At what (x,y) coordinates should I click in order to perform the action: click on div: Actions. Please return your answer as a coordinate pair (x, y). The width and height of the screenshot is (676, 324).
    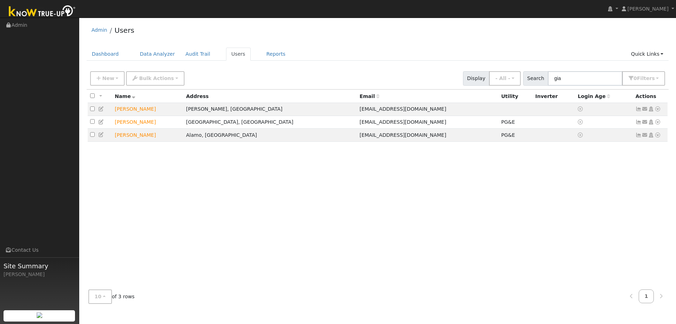
    Looking at the image, I should click on (651, 96).